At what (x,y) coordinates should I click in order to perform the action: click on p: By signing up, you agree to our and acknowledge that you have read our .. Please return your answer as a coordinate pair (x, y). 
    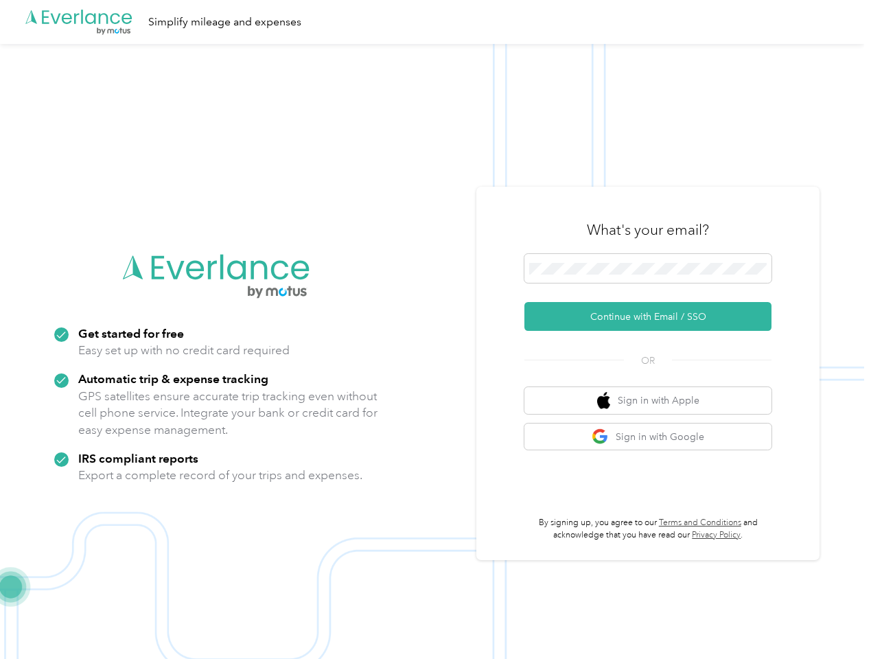
    Looking at the image, I should click on (648, 528).